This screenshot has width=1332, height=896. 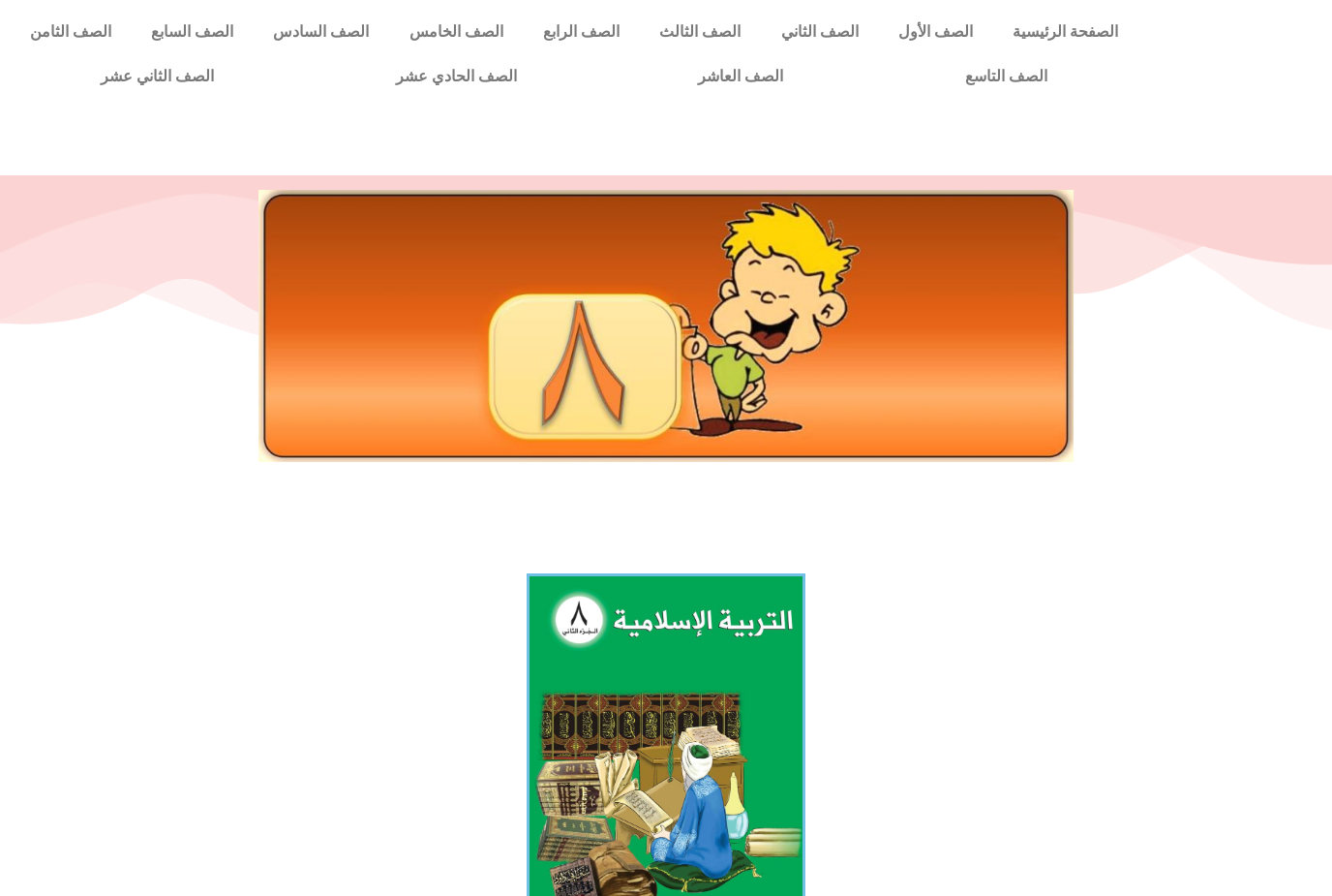 What do you see at coordinates (191, 32) in the screenshot?
I see `a: الصف السابع` at bounding box center [191, 32].